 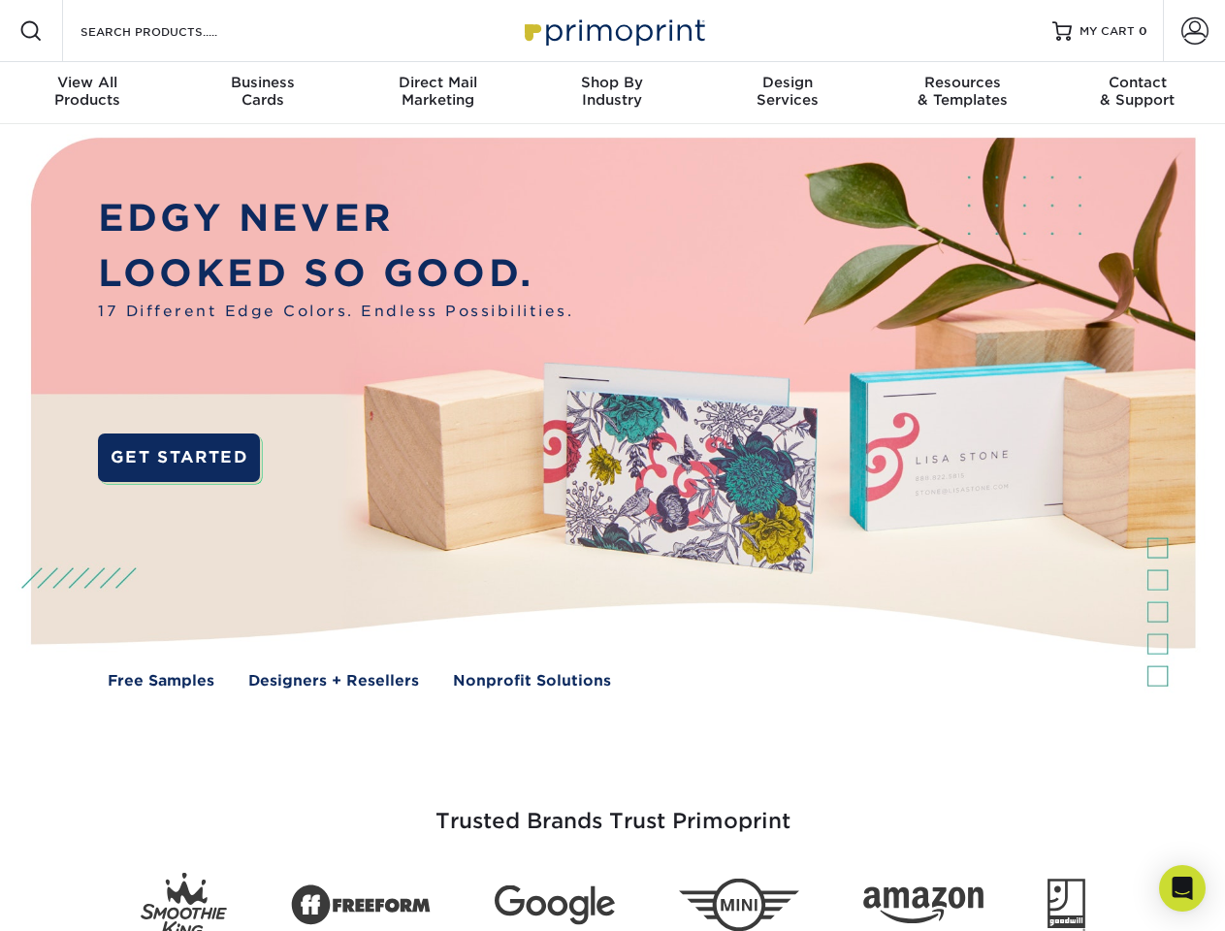 What do you see at coordinates (178, 458) in the screenshot?
I see `a: GET STARTED` at bounding box center [178, 458].